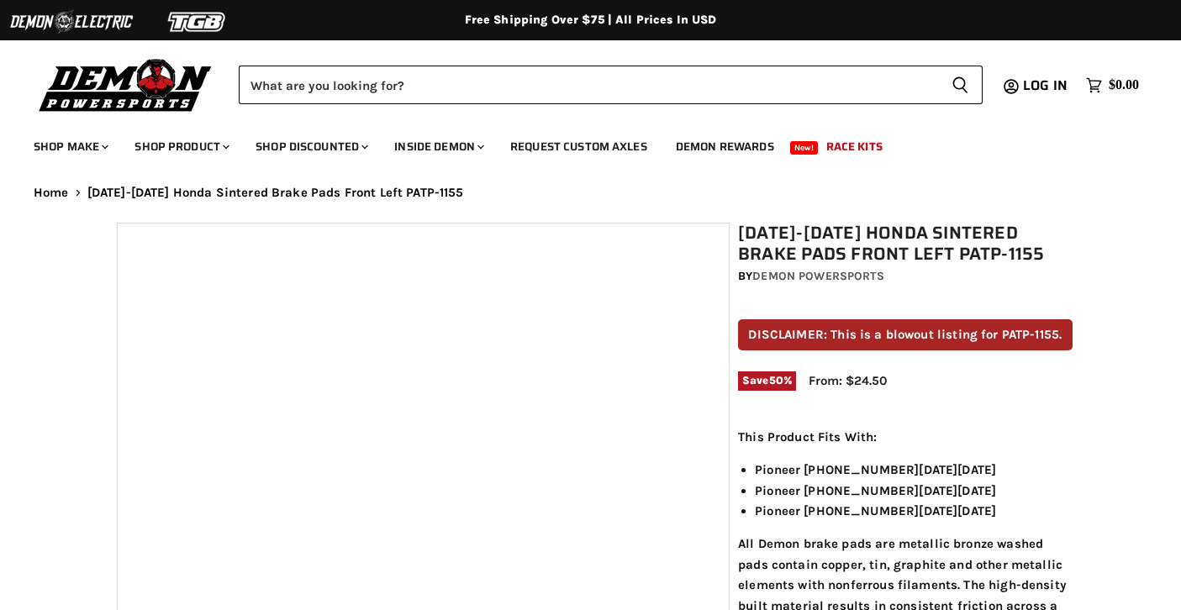  Describe the element at coordinates (71, 22) in the screenshot. I see `img: Demon Electric Logo 2` at that location.